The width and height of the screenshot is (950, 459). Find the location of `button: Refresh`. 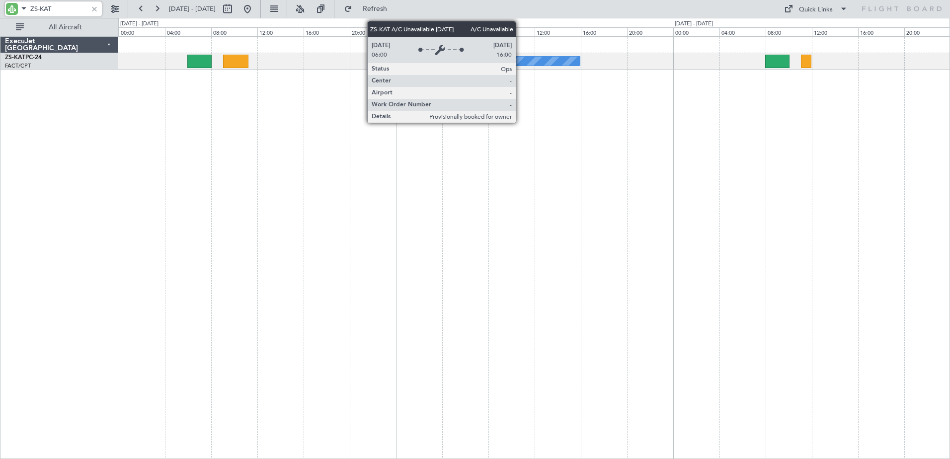

button: Refresh is located at coordinates (369, 9).